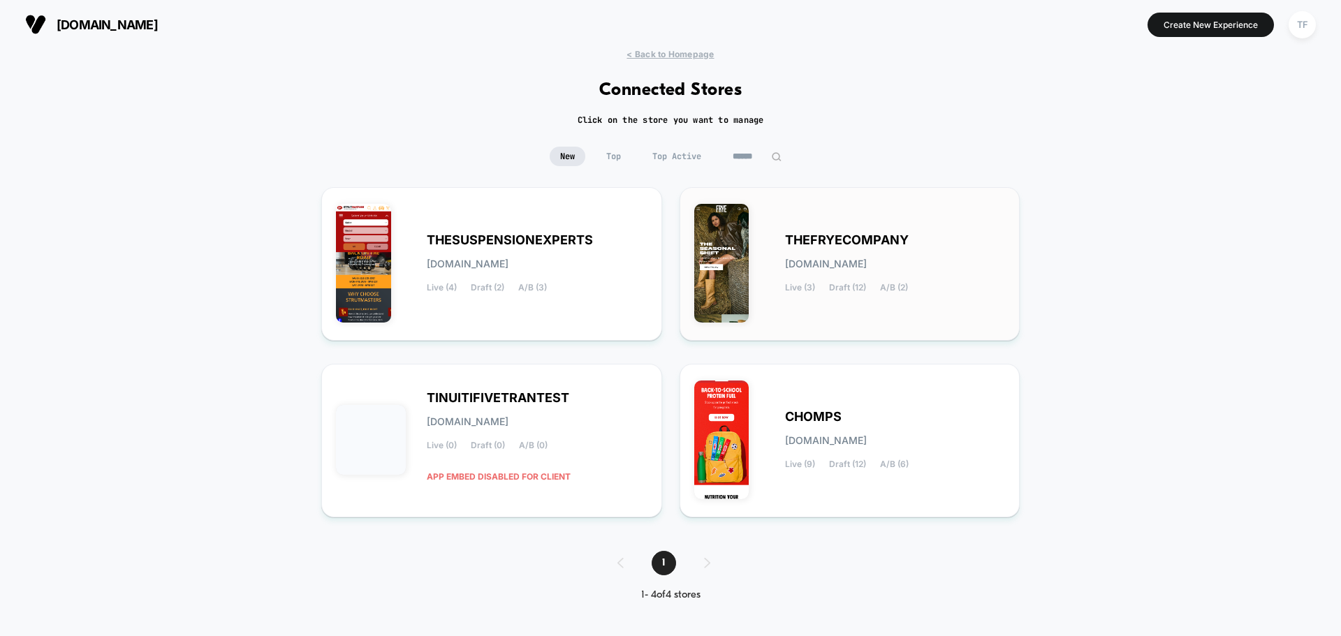 This screenshot has width=1341, height=636. What do you see at coordinates (363, 263) in the screenshot?
I see `img: THESUSPENSIONEXPERTS` at bounding box center [363, 263].